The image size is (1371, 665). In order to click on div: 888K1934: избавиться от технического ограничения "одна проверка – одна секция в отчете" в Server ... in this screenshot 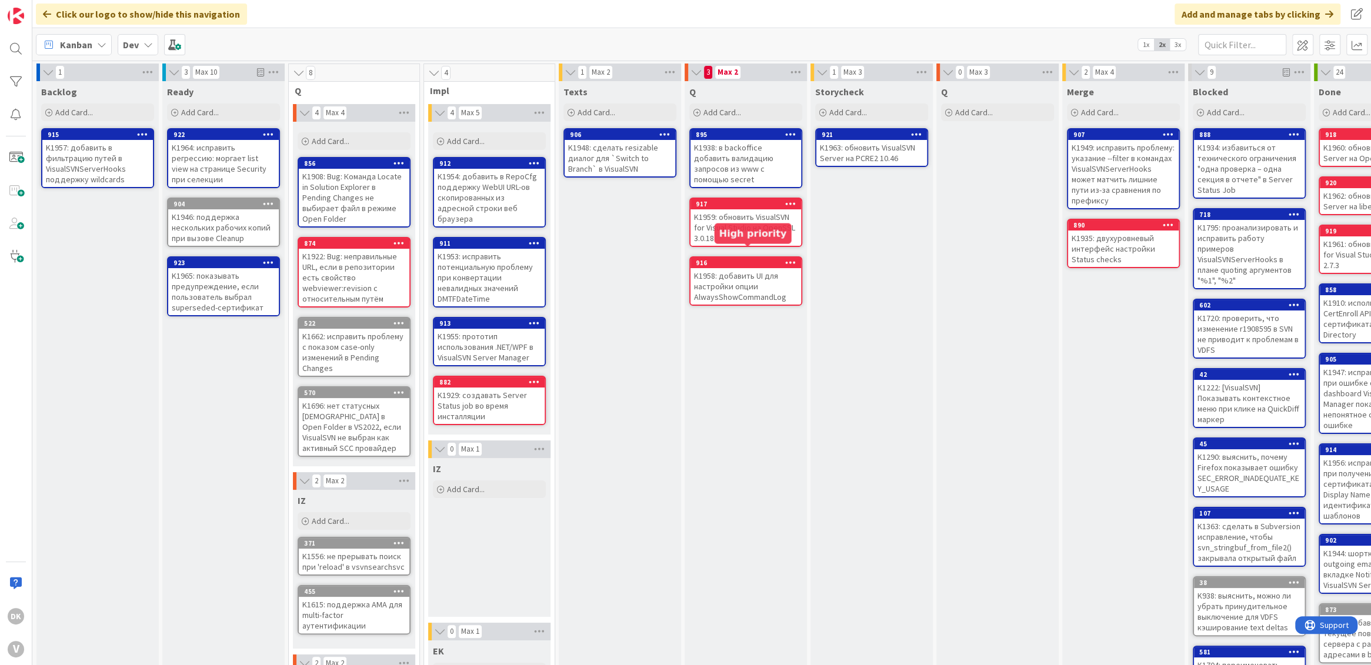, I will do `click(1249, 163)`.